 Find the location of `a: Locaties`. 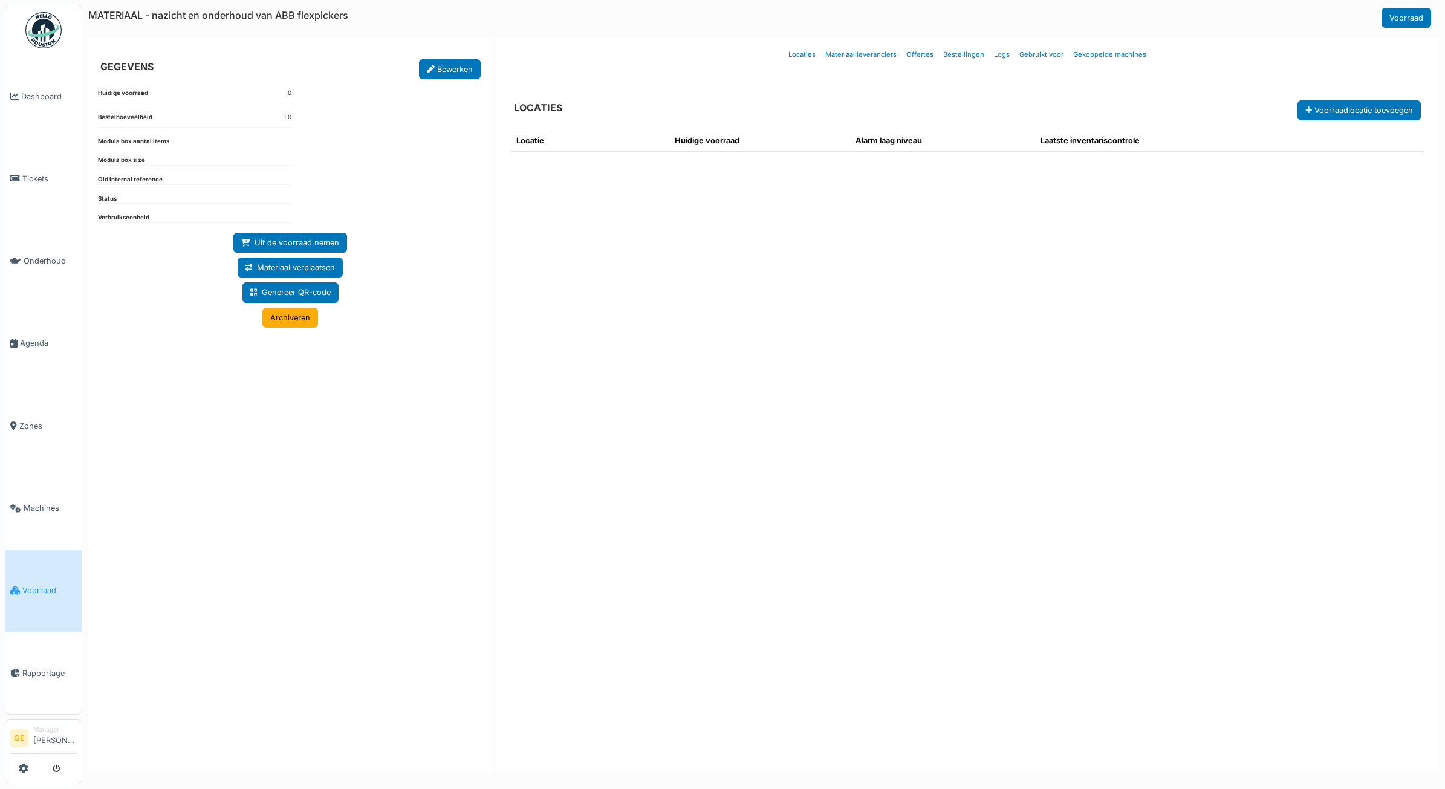

a: Locaties is located at coordinates (802, 54).